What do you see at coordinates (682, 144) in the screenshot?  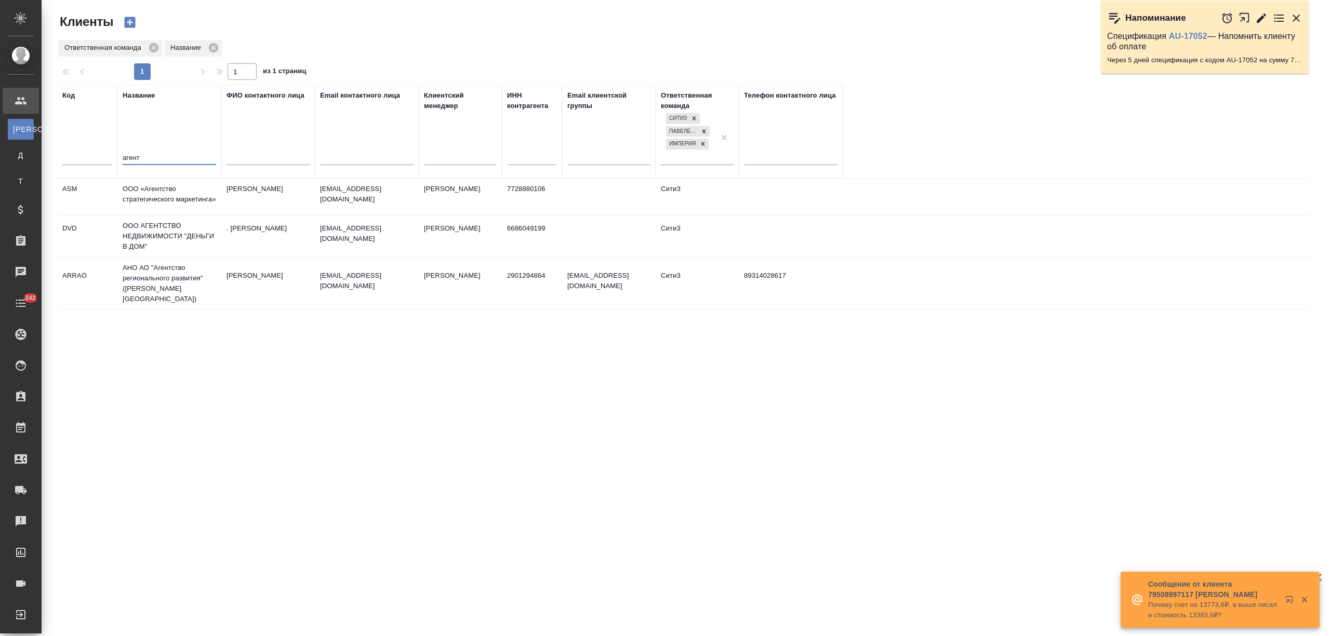 I see `div: Империя` at bounding box center [682, 144].